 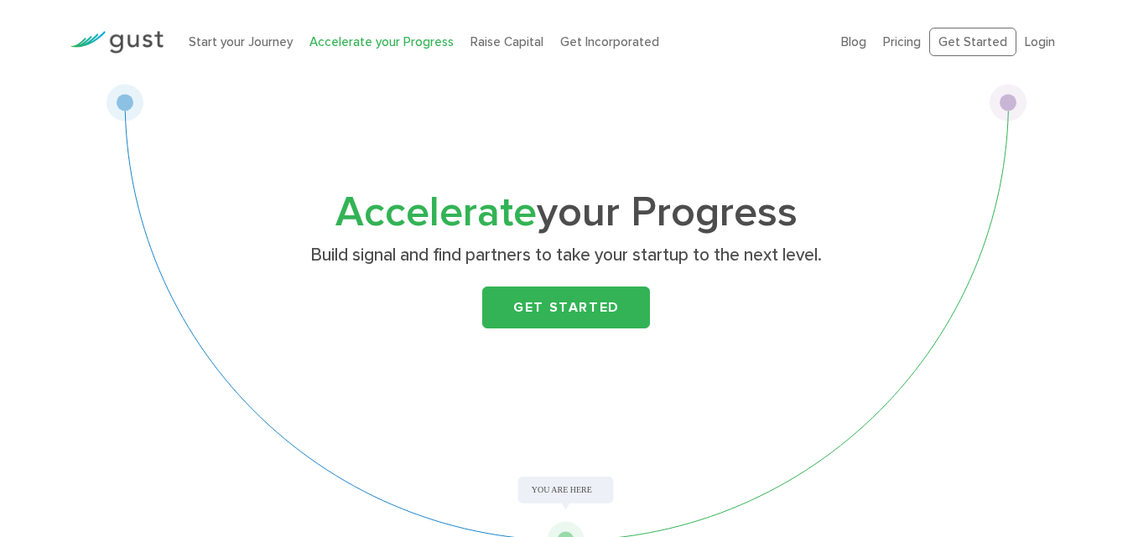 I want to click on a: Accelerate your Progress, so click(x=381, y=42).